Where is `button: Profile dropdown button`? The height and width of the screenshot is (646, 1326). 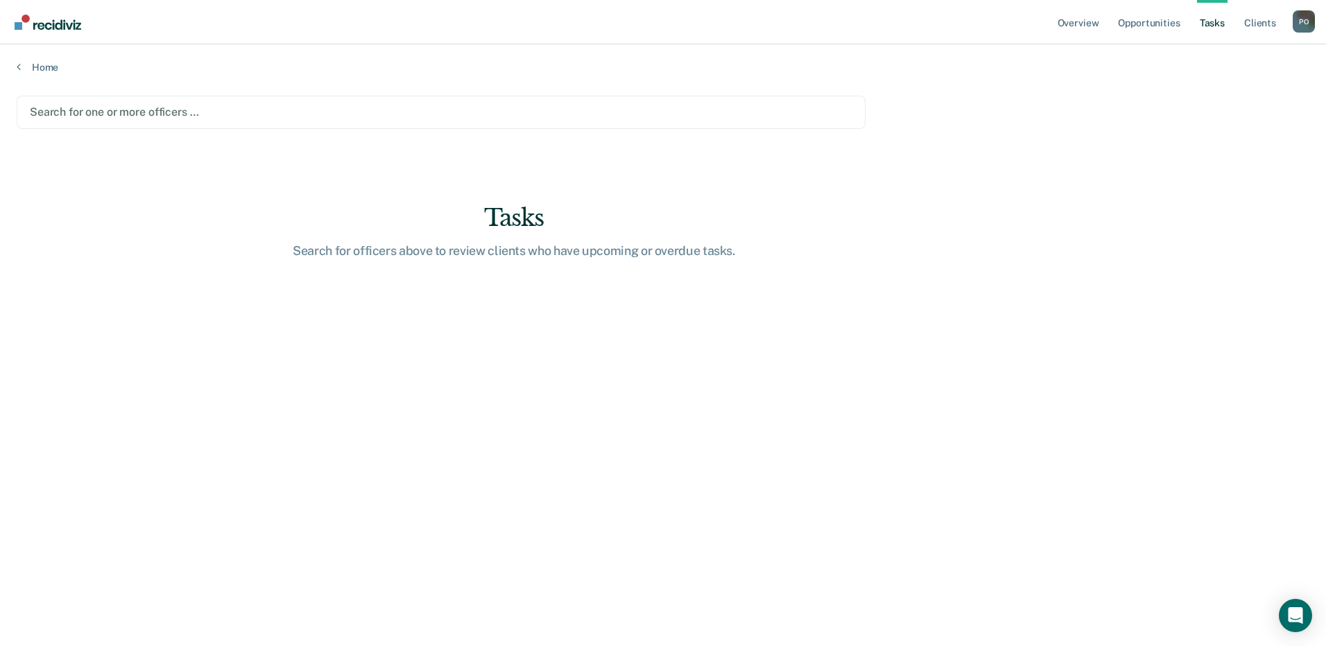 button: Profile dropdown button is located at coordinates (1304, 22).